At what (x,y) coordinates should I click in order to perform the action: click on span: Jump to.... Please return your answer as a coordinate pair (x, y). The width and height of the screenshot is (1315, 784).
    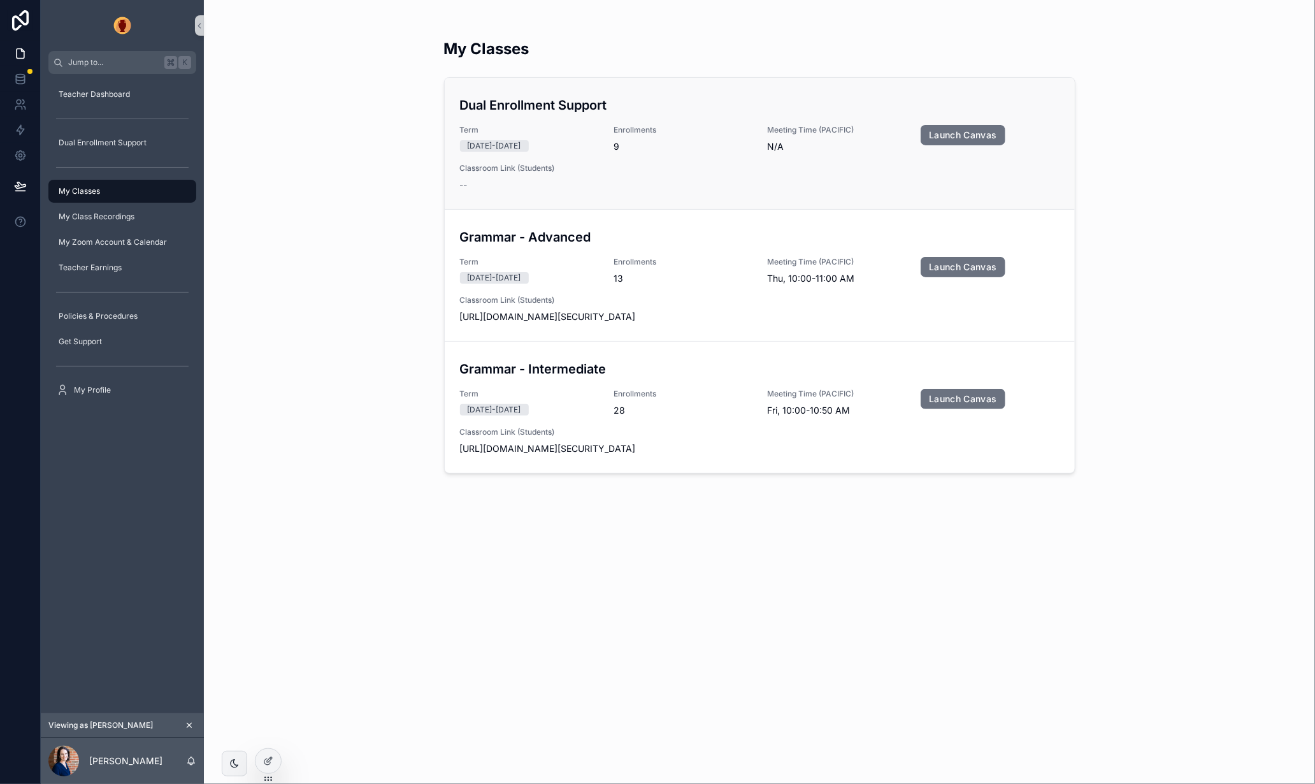
    Looking at the image, I should click on (113, 62).